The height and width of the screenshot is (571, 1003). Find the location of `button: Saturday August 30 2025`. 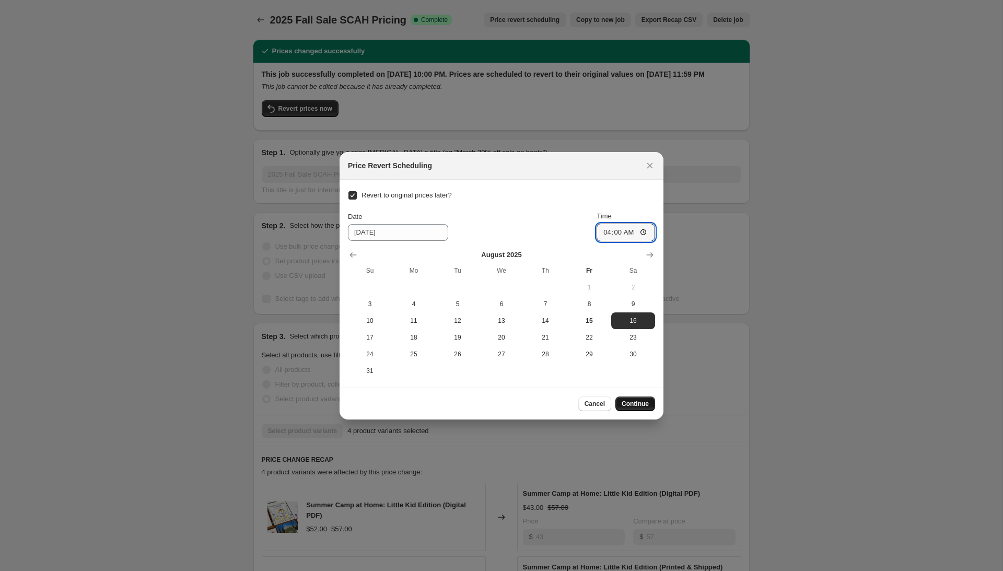

button: Saturday August 30 2025 is located at coordinates (633, 354).